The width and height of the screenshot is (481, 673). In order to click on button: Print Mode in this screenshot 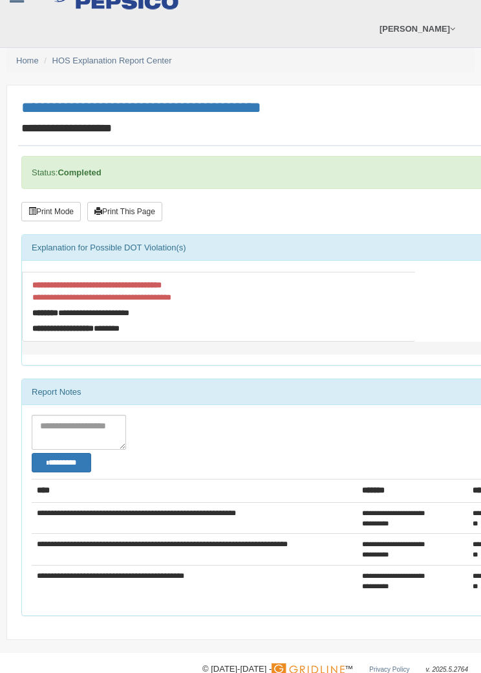, I will do `click(51, 212)`.